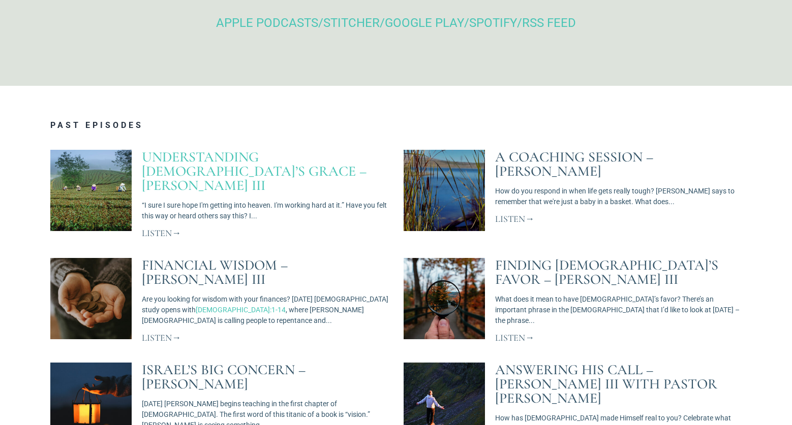  I want to click on a: Read more about Finding God’s Favor – Richard E. Simmons III, so click(514, 338).